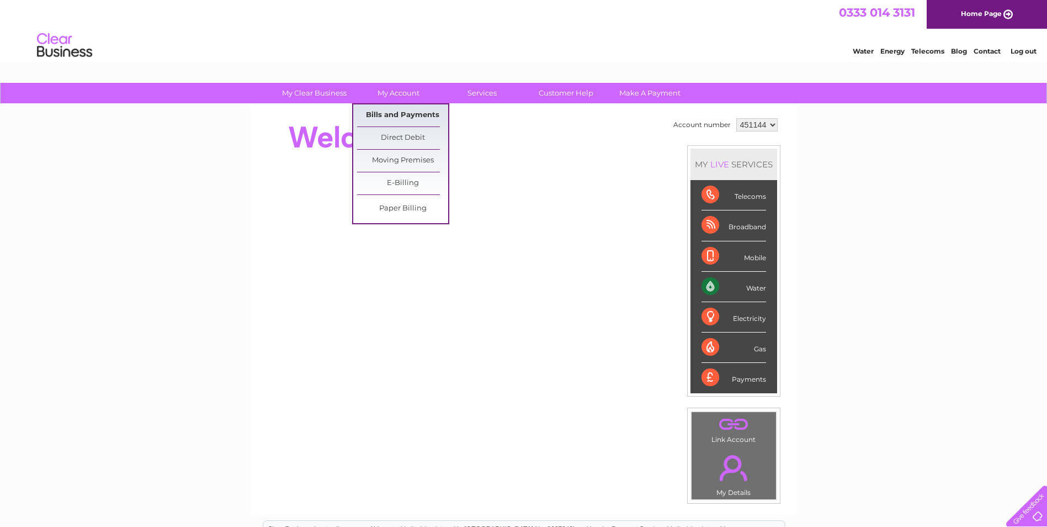  What do you see at coordinates (734, 287) in the screenshot?
I see `div: Water` at bounding box center [734, 287].